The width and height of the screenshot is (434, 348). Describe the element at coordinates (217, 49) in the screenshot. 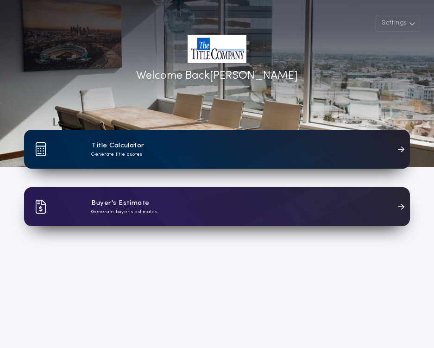

I see `img: account-logo` at that location.